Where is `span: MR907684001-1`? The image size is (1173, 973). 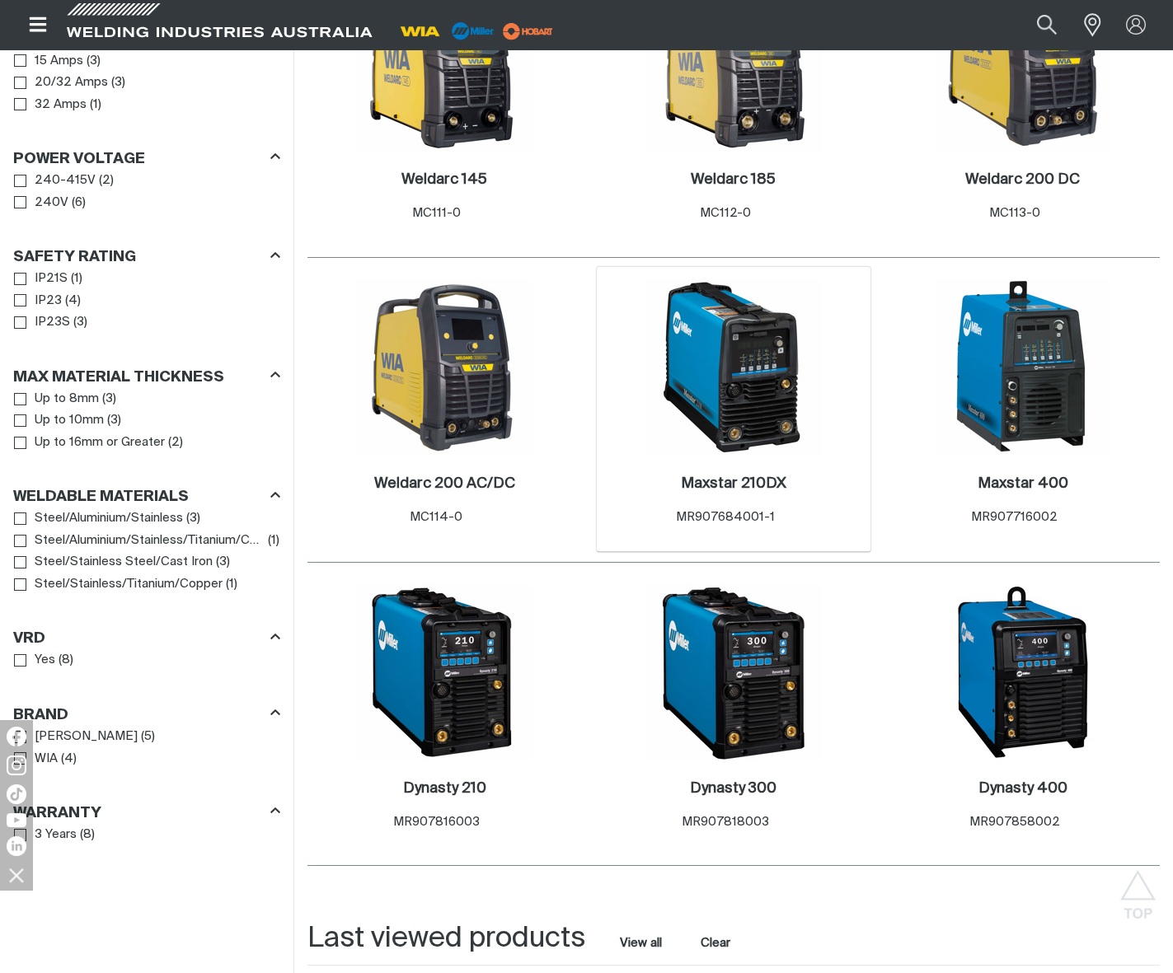 span: MR907684001-1 is located at coordinates (725, 517).